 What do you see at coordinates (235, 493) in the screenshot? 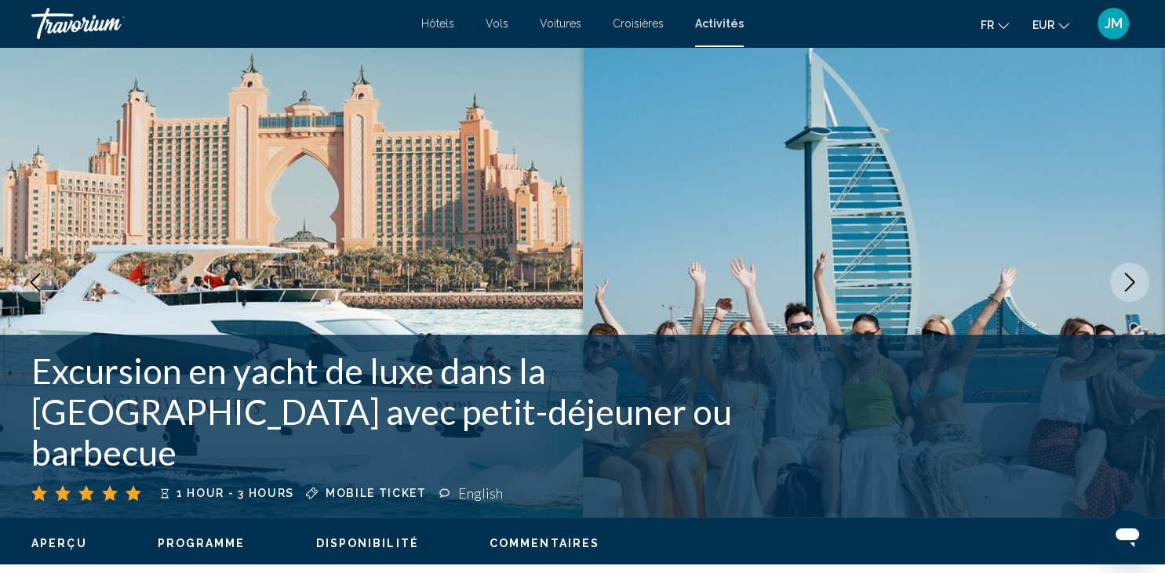
I see `span: 1 hour - 3 hours` at bounding box center [235, 493].